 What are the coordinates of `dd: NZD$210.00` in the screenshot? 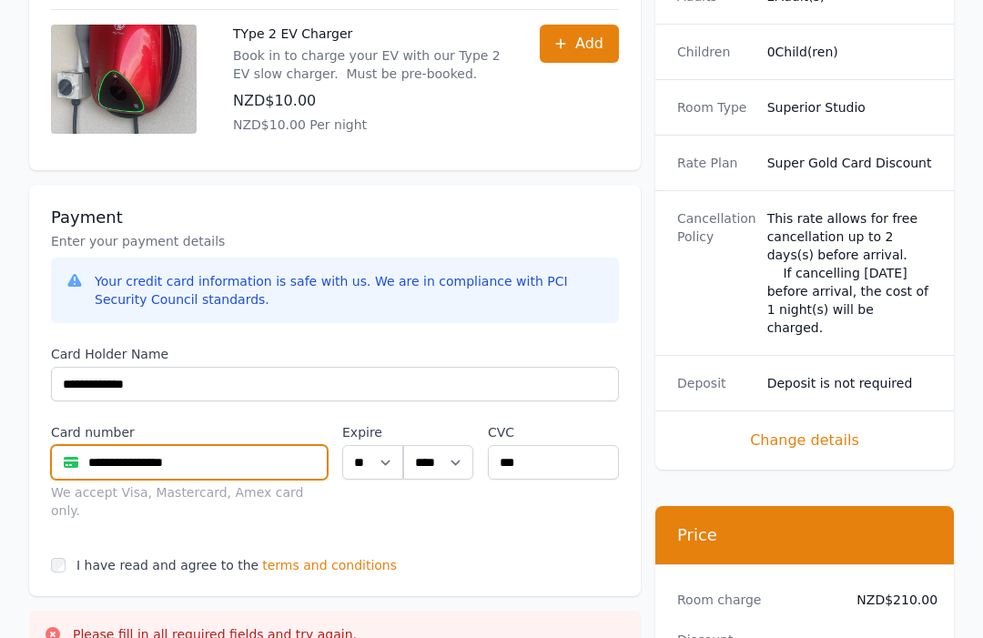 It's located at (894, 599).